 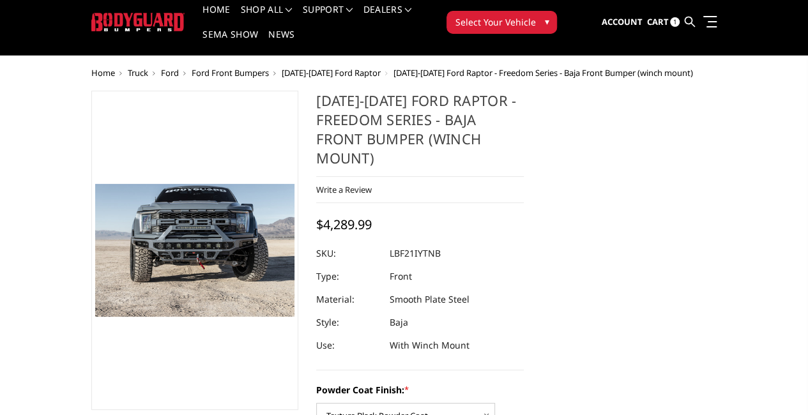 What do you see at coordinates (170, 73) in the screenshot?
I see `a: Ford` at bounding box center [170, 73].